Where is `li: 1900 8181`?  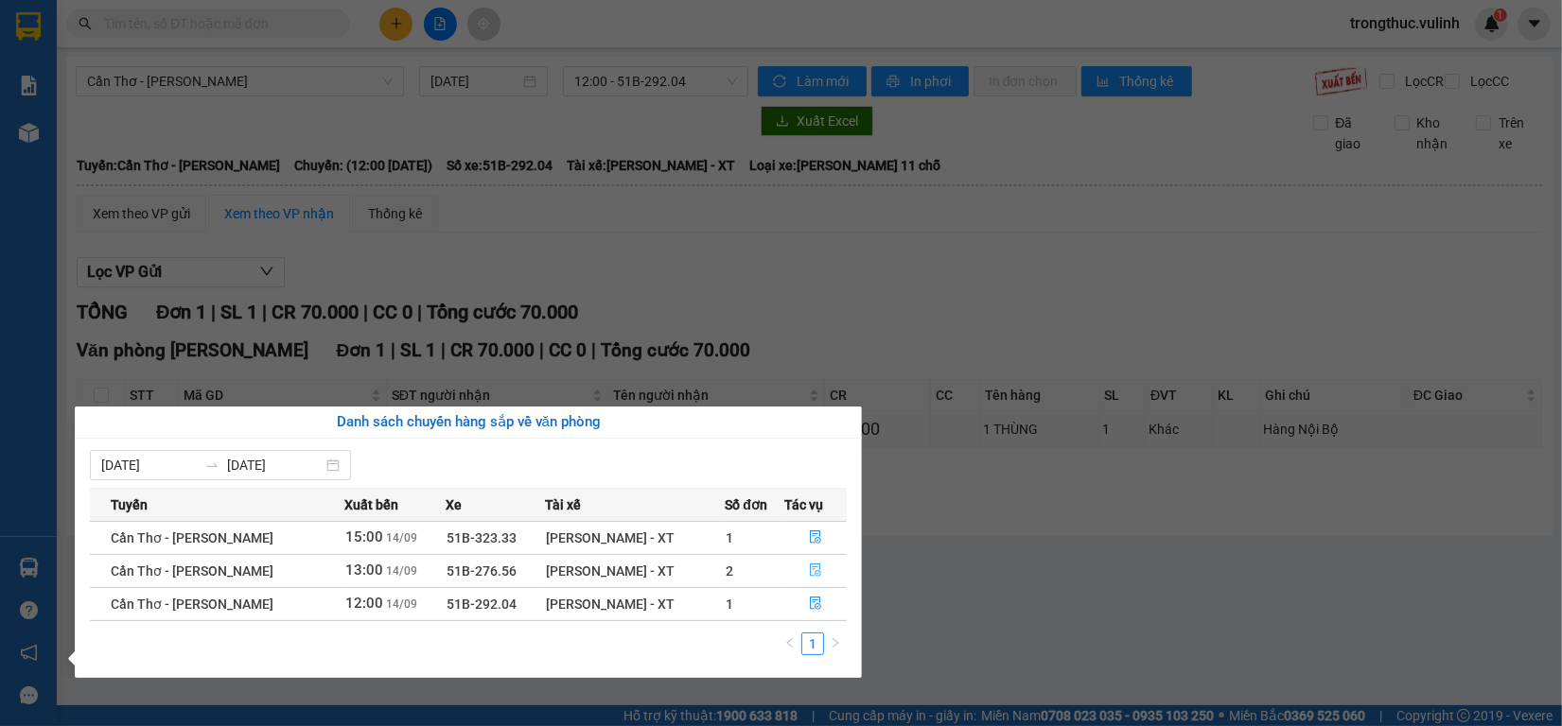 li: 1900 8181 is located at coordinates (184, 148).